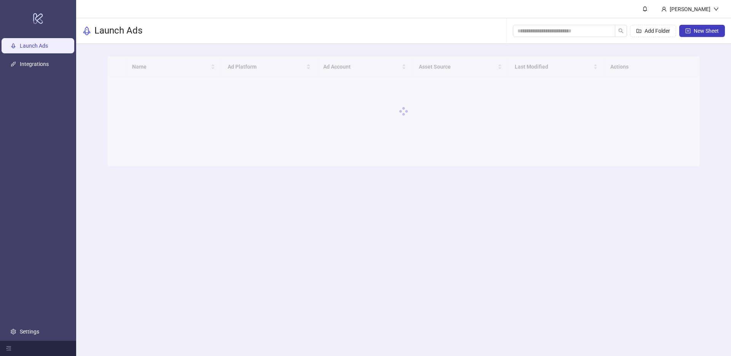 The height and width of the screenshot is (356, 731). Describe the element at coordinates (706, 31) in the screenshot. I see `span: New Sheet` at that location.